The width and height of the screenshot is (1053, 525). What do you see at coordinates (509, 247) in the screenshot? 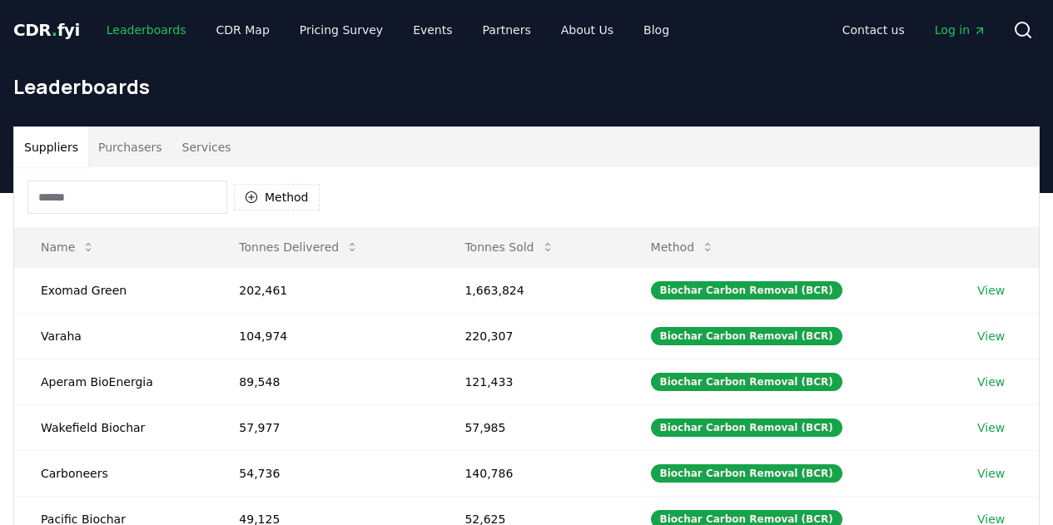
I see `button: Tonnes Sold` at bounding box center [509, 247].